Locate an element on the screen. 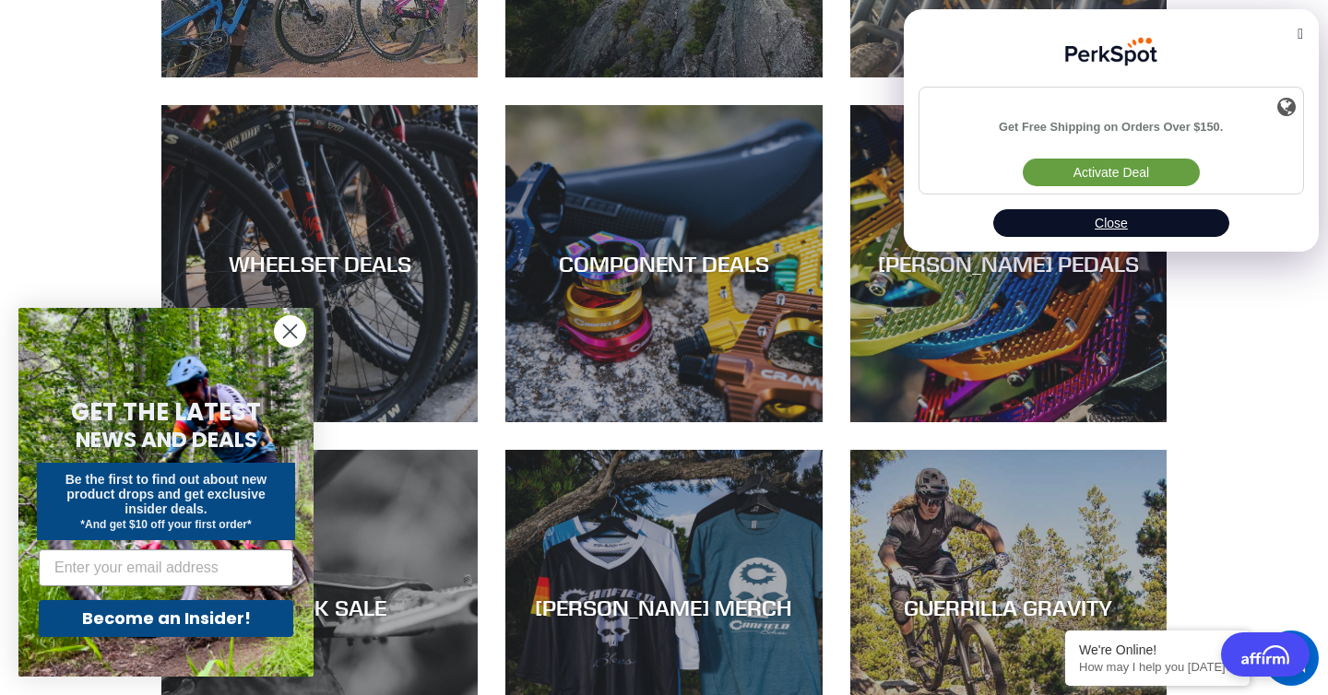  div: We're Online! is located at coordinates (1157, 650).